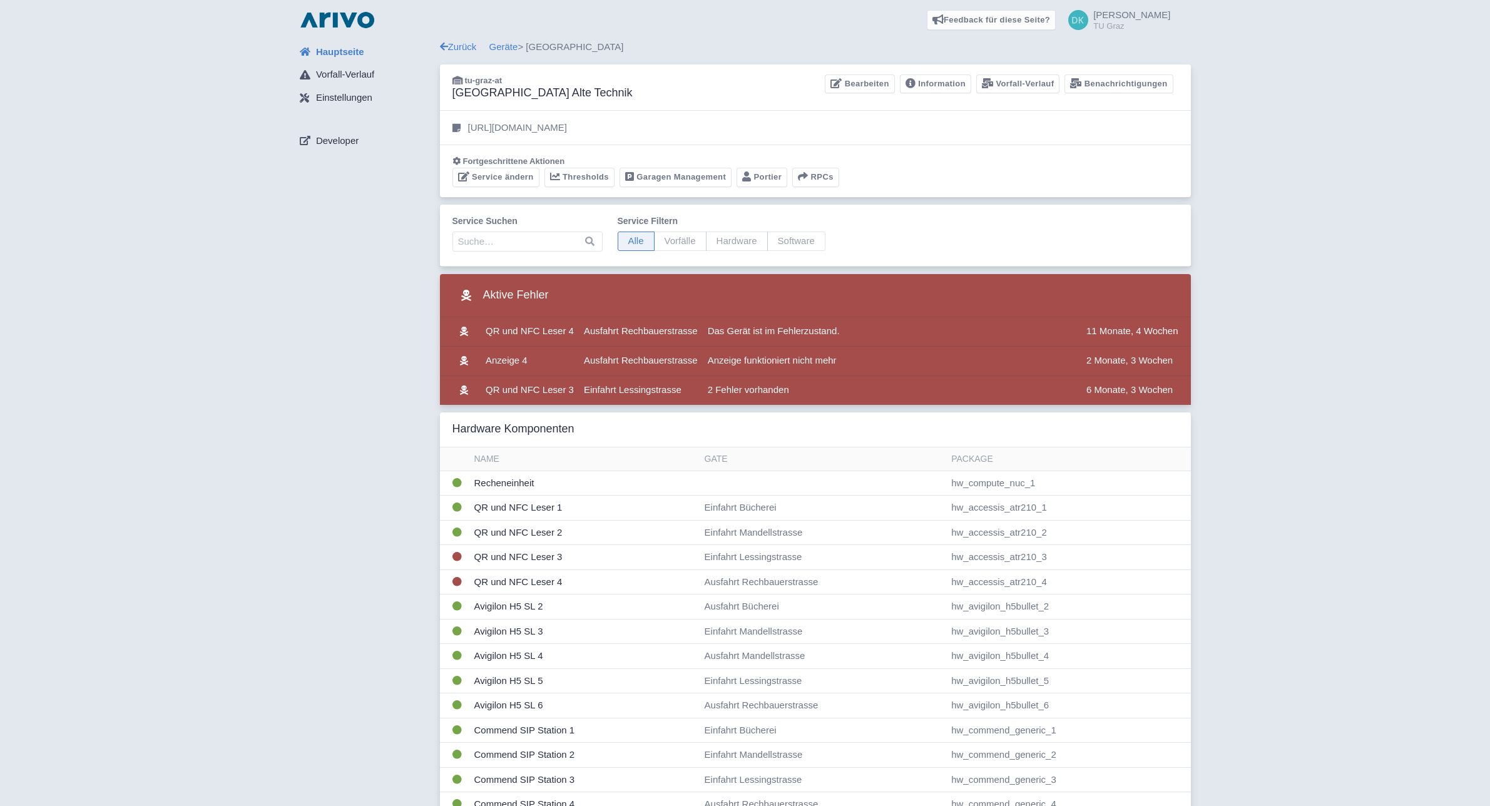 Image resolution: width=1490 pixels, height=806 pixels. What do you see at coordinates (514, 161) in the screenshot?
I see `span: Fortgeschrittene Aktionen` at bounding box center [514, 161].